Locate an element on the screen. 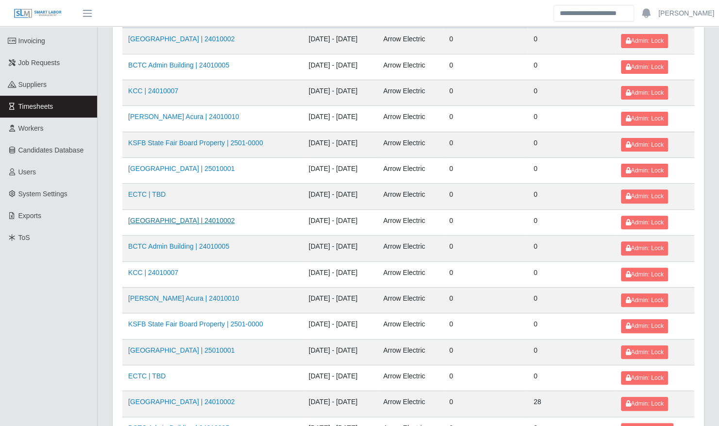 This screenshot has width=719, height=426. span: Suppliers is located at coordinates (33, 84).